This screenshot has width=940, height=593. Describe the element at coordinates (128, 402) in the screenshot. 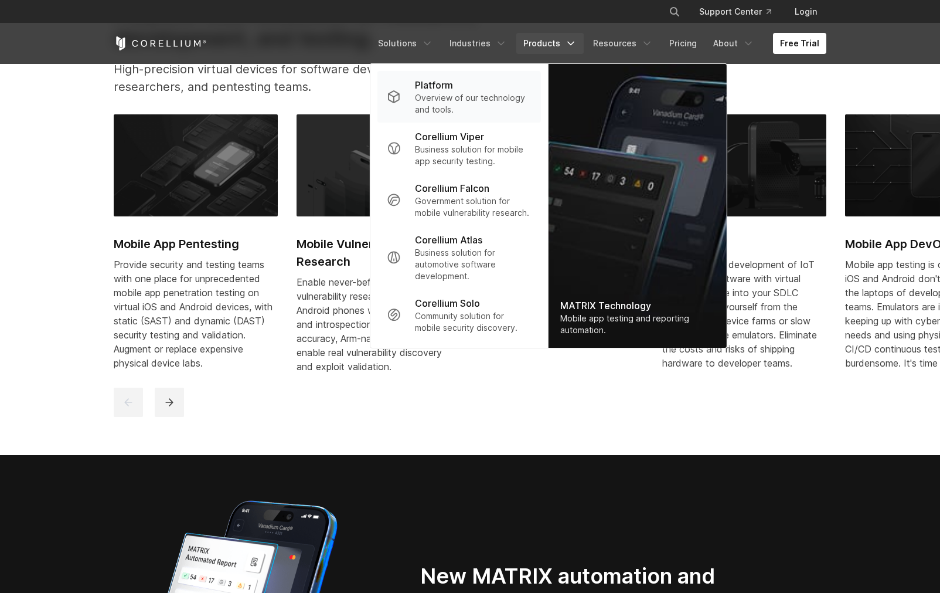

I see `button: previous` at that location.